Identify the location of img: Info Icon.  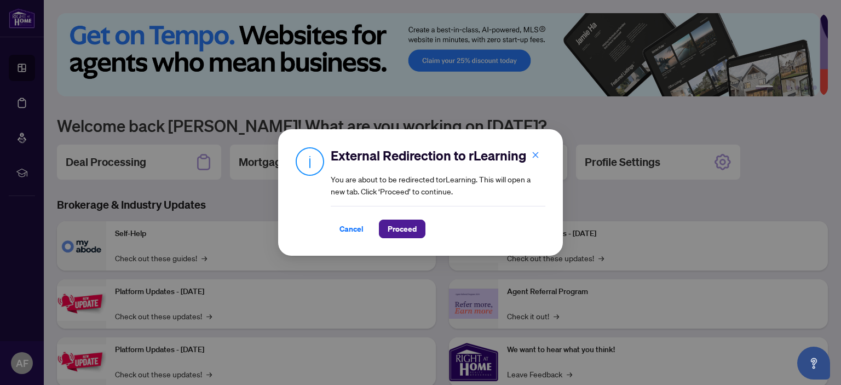
(310, 161).